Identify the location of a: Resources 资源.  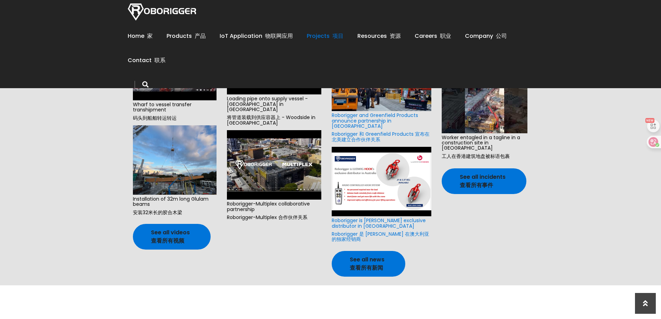
(379, 36).